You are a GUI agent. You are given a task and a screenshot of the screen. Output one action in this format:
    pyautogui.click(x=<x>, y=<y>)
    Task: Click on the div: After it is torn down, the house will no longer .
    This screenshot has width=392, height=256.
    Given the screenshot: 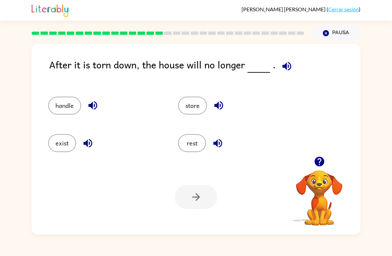 What is the action you would take?
    pyautogui.click(x=204, y=70)
    